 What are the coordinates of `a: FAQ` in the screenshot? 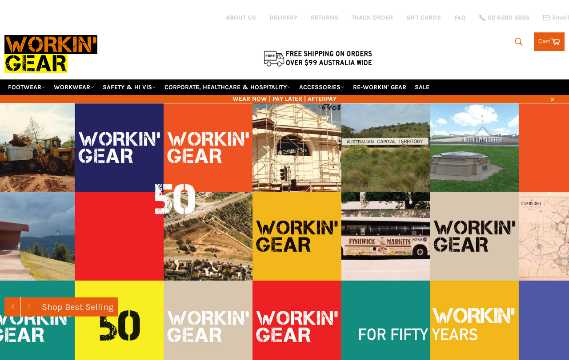 It's located at (460, 17).